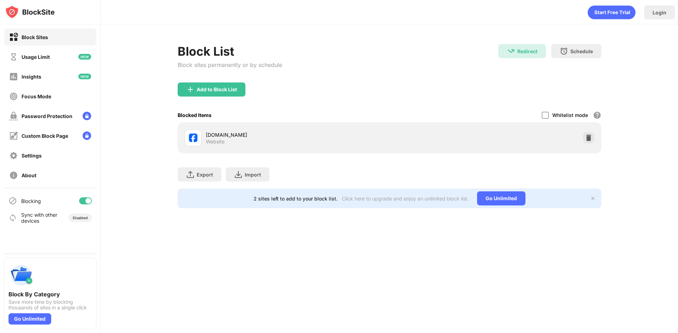 This screenshot has width=678, height=333. What do you see at coordinates (30, 12) in the screenshot?
I see `img: logo-blocksite.svg` at bounding box center [30, 12].